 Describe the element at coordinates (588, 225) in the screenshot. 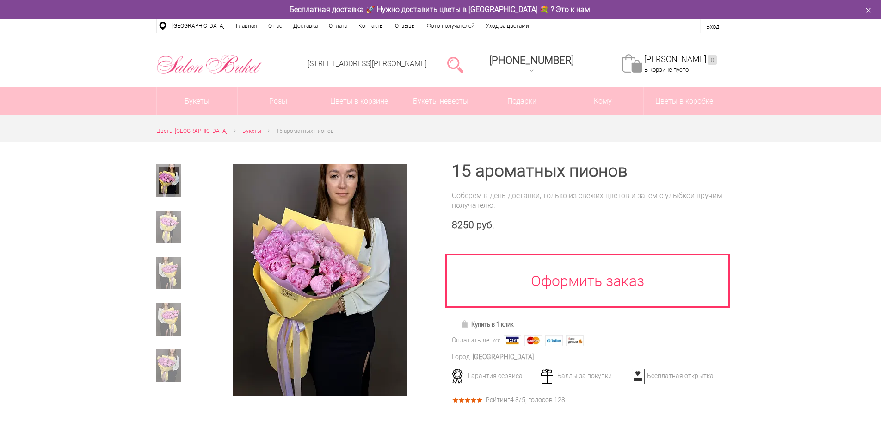

I see `div: 8250 руб.` at that location.